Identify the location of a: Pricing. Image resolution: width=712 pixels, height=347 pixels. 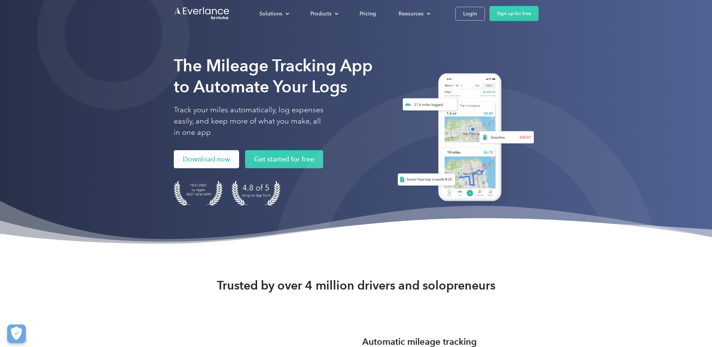
(368, 14).